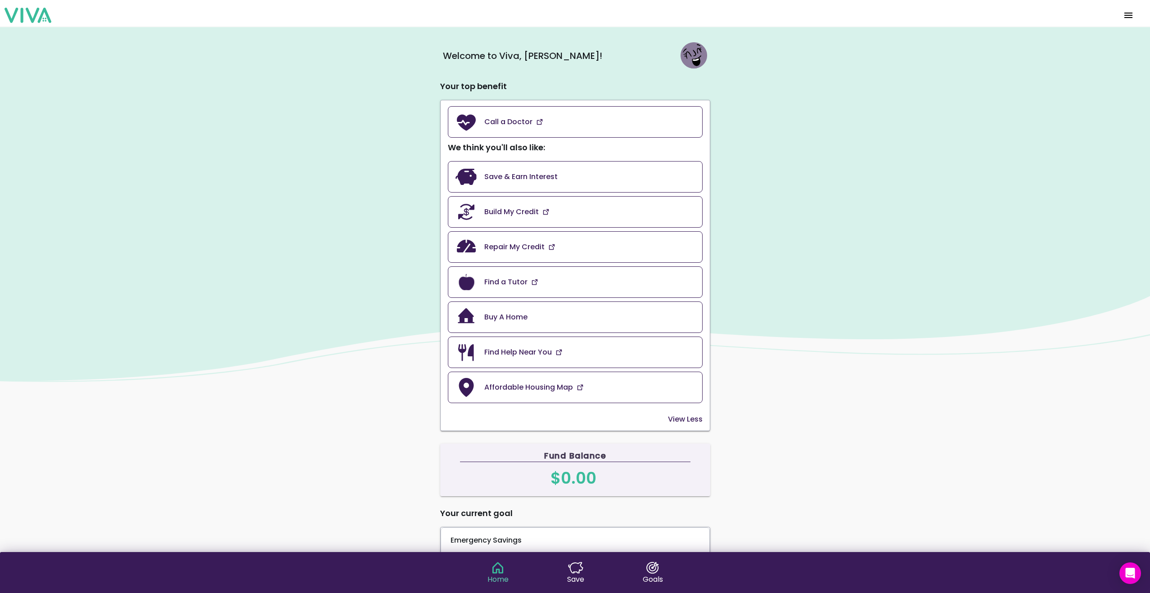 The image size is (1150, 593). I want to click on ion-text: Call a Doctor, so click(508, 122).